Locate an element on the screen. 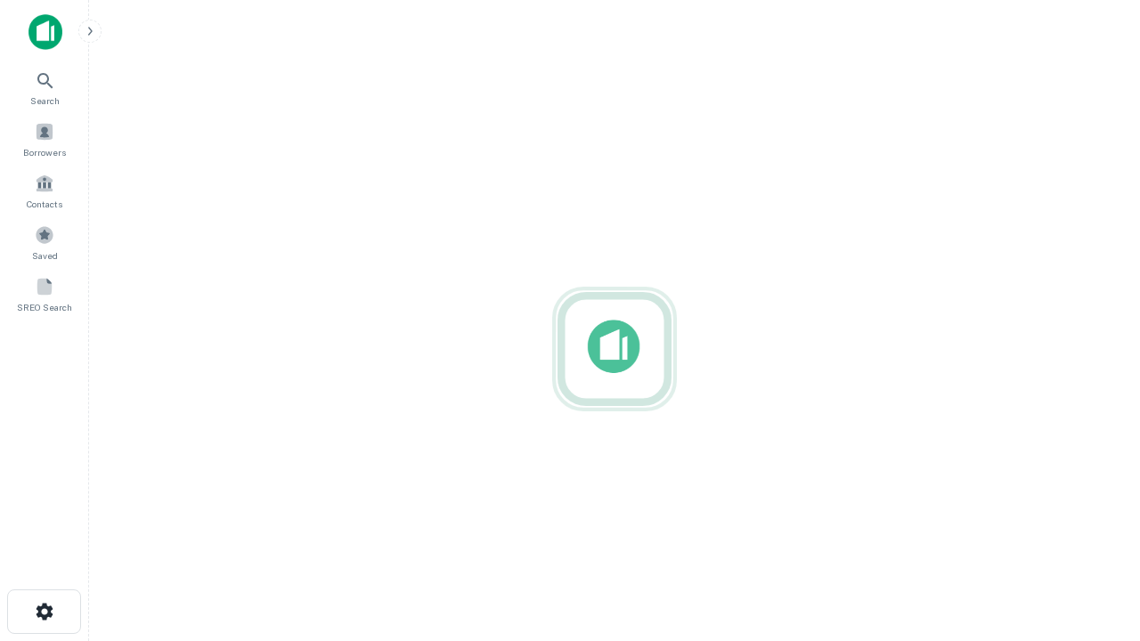  div: Chat Widget is located at coordinates (1096, 485).